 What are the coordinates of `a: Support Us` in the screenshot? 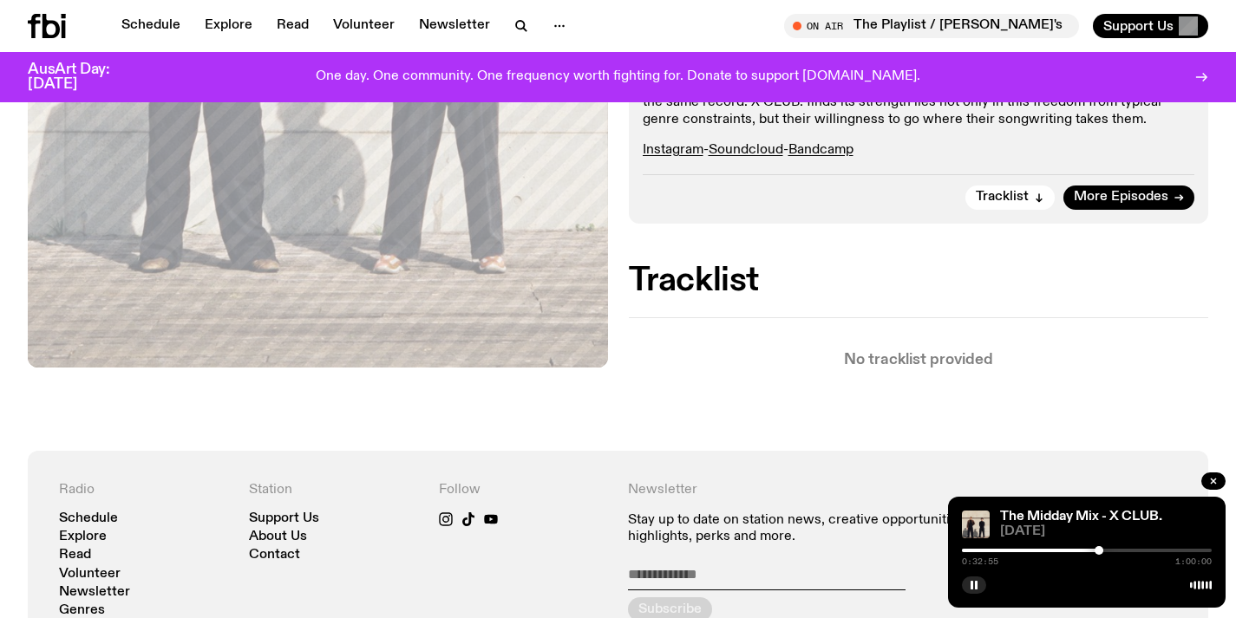 It's located at (284, 519).